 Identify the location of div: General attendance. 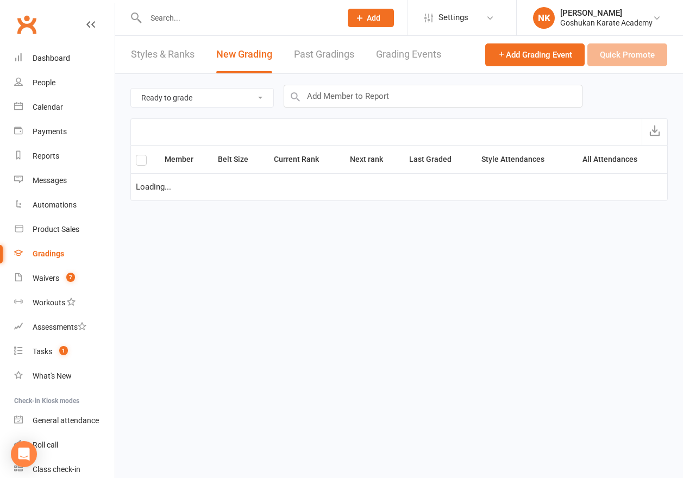
(66, 420).